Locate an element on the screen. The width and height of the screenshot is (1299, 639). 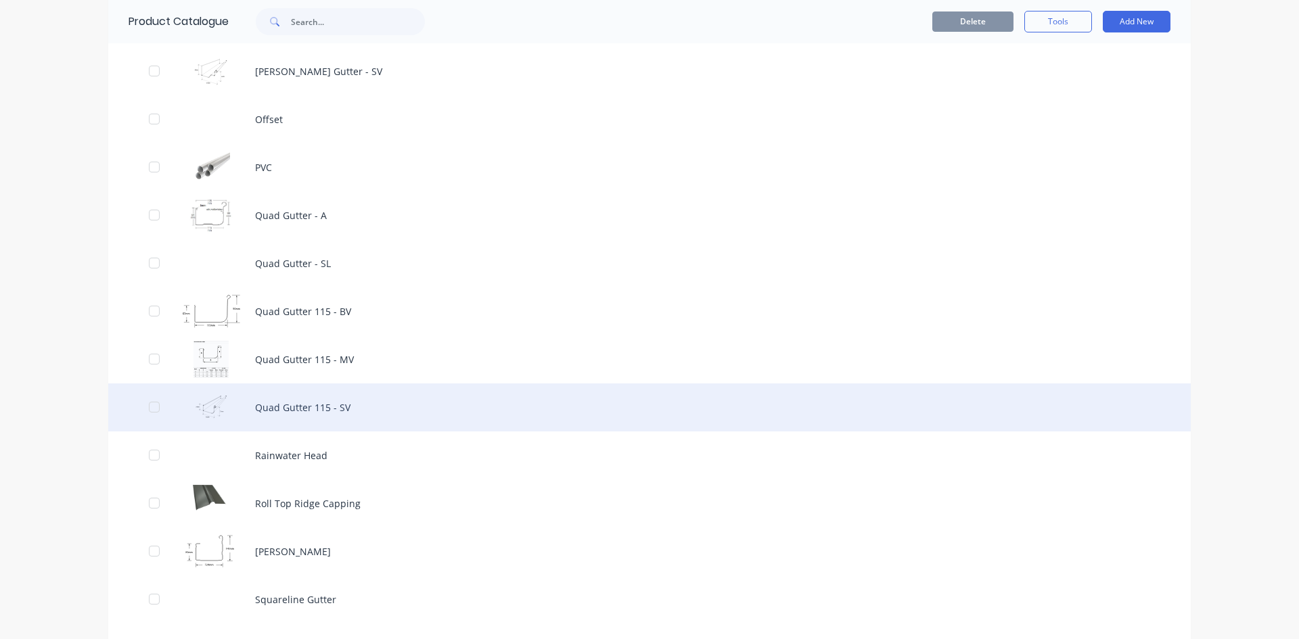
div: Squareline Gutter is located at coordinates (649, 599).